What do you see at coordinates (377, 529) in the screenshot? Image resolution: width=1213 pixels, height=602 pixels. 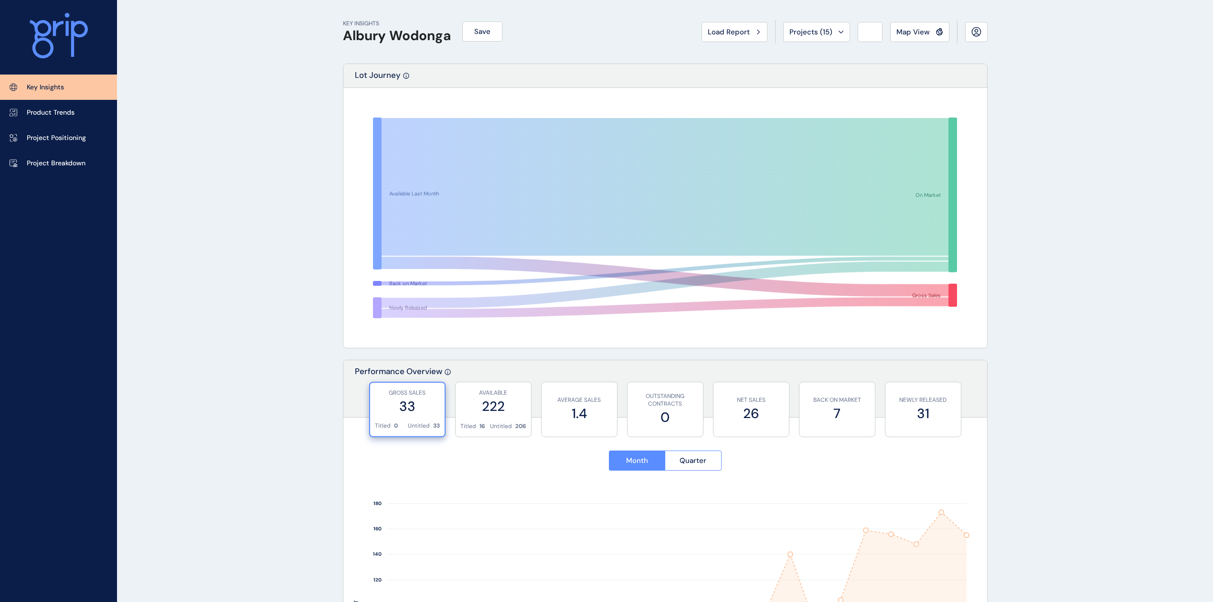 I see `text: 160` at bounding box center [377, 529].